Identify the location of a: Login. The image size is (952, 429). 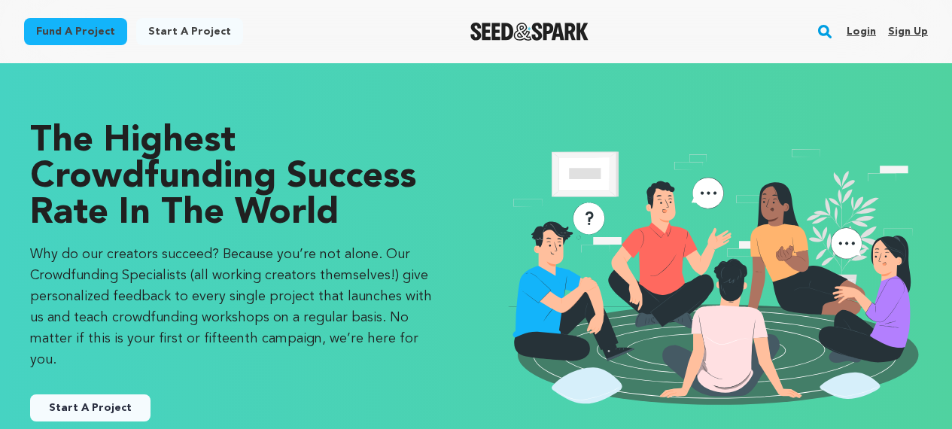
(861, 32).